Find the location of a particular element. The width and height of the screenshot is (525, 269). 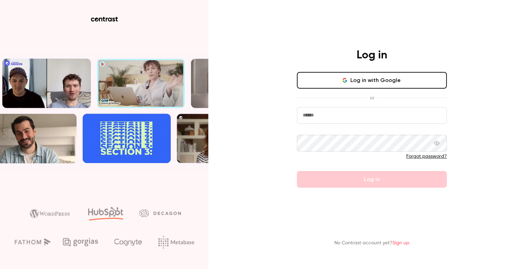

a: Sign up is located at coordinates (401, 243).